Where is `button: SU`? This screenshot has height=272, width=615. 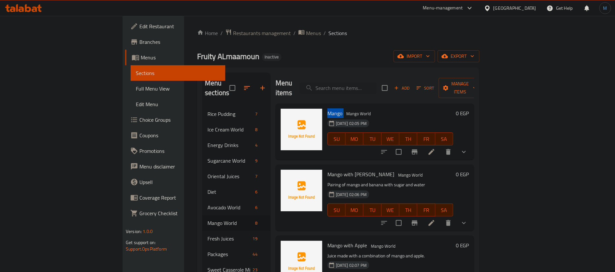
button: SU is located at coordinates (336, 210).